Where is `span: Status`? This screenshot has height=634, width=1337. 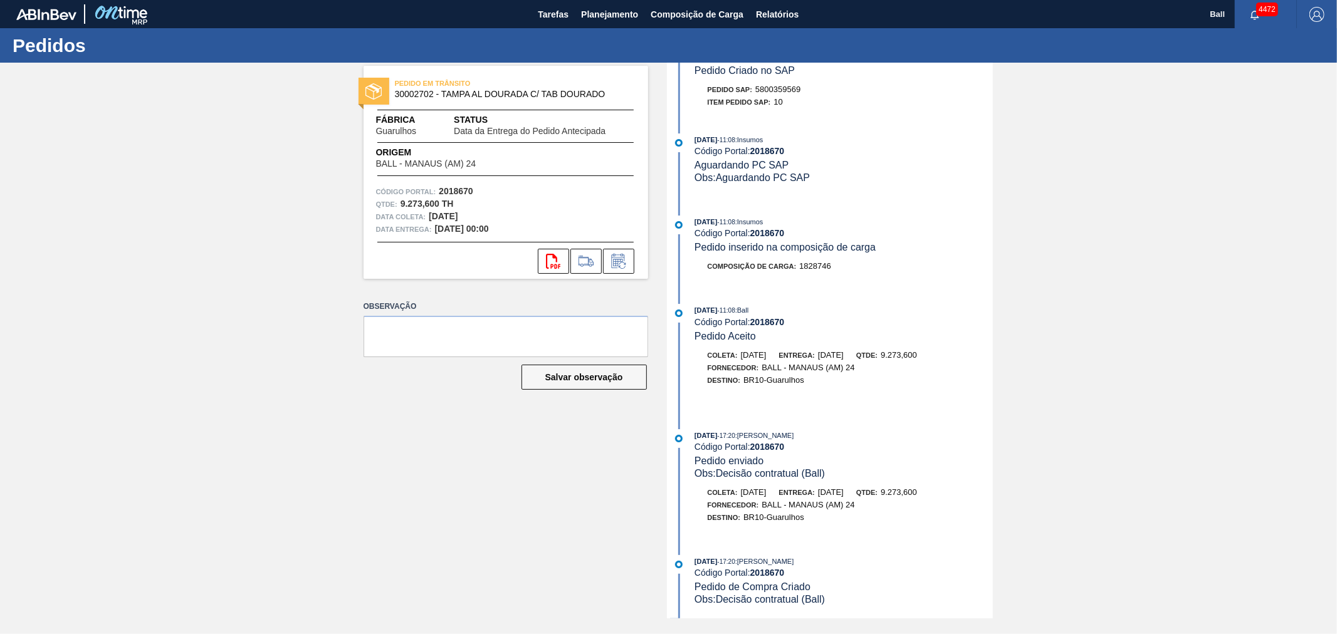
span: Status is located at coordinates (544, 120).